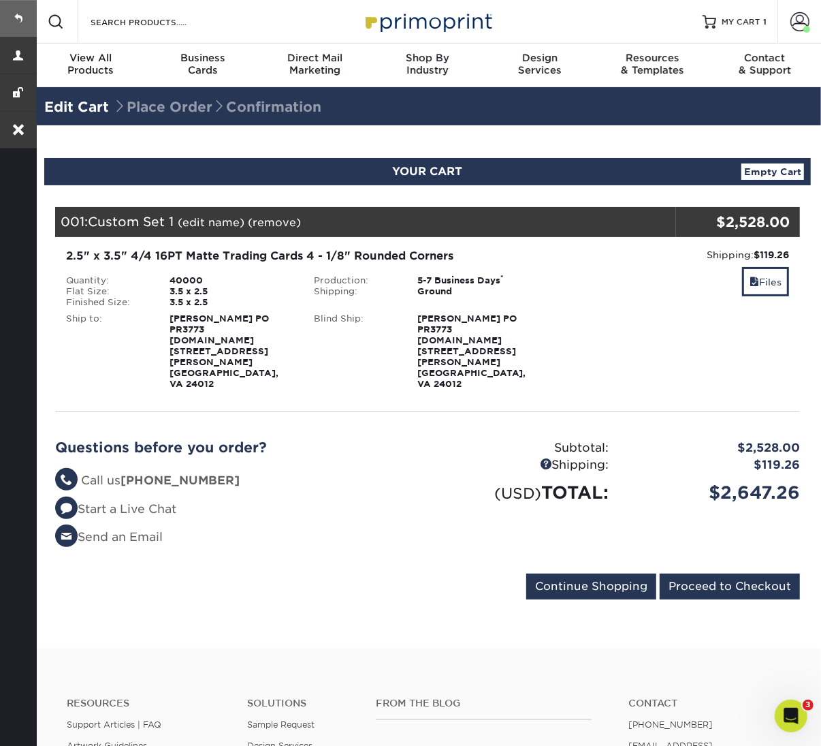 The image size is (821, 746). Describe the element at coordinates (771, 255) in the screenshot. I see `strong: $119.26` at that location.